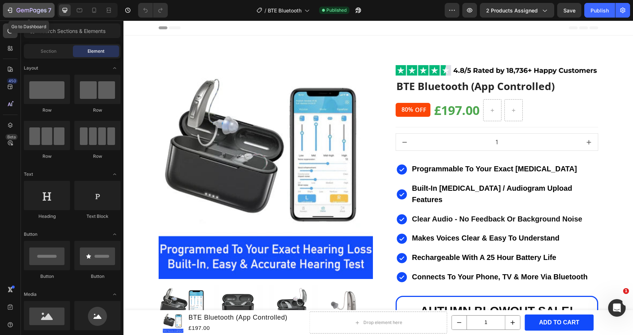 The width and height of the screenshot is (633, 335). Describe the element at coordinates (30, 295) in the screenshot. I see `span: Media` at that location.